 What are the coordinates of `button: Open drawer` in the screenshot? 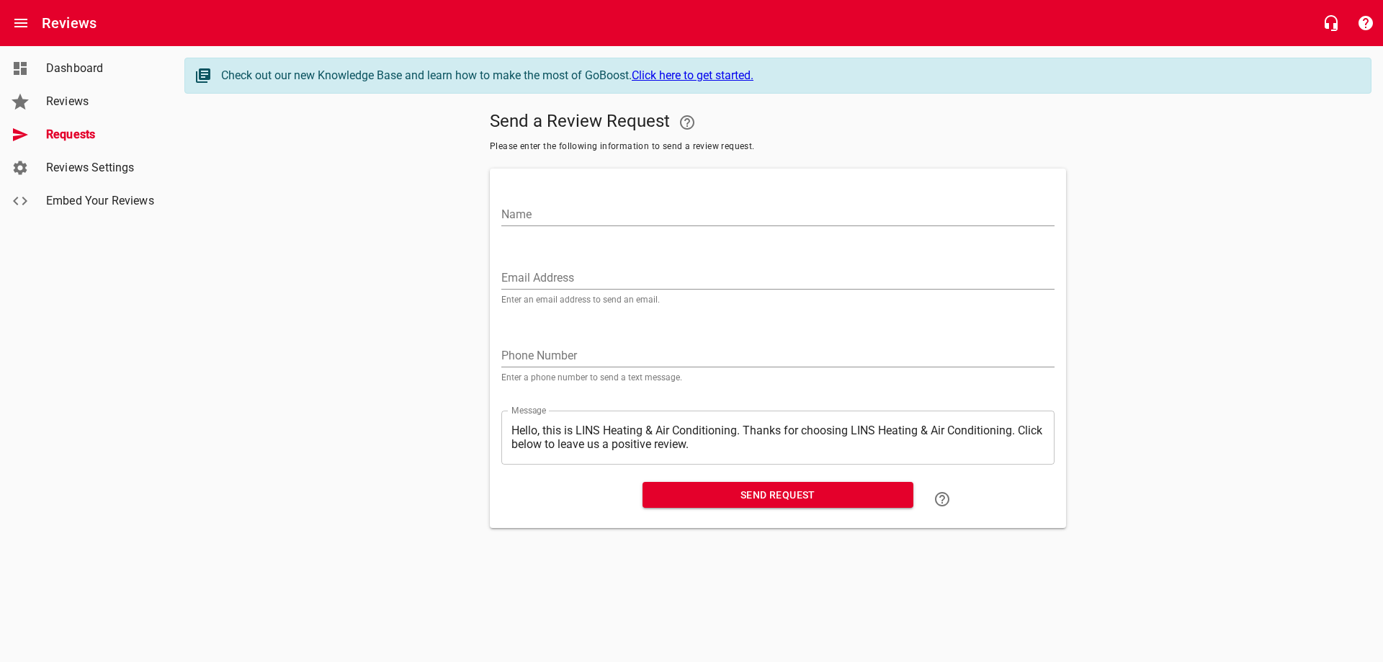 It's located at (21, 23).